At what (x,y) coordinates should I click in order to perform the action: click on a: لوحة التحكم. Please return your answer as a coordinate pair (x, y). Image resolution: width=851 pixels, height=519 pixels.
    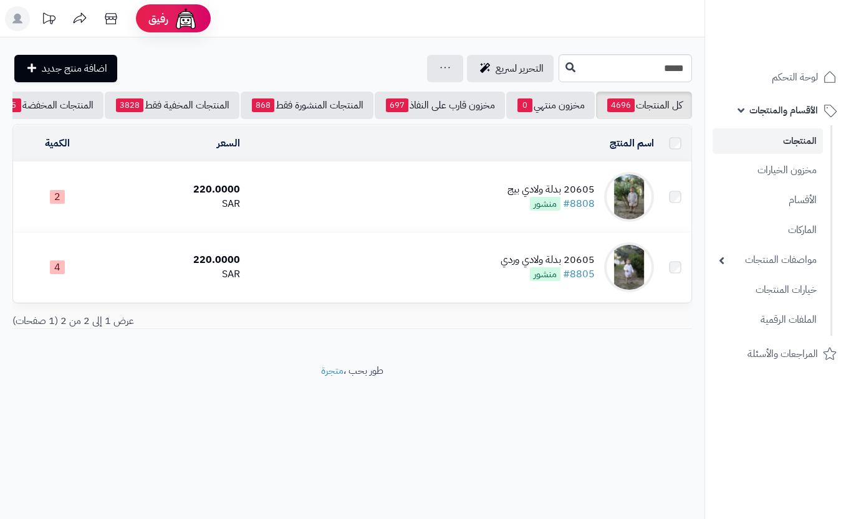
    Looking at the image, I should click on (778, 77).